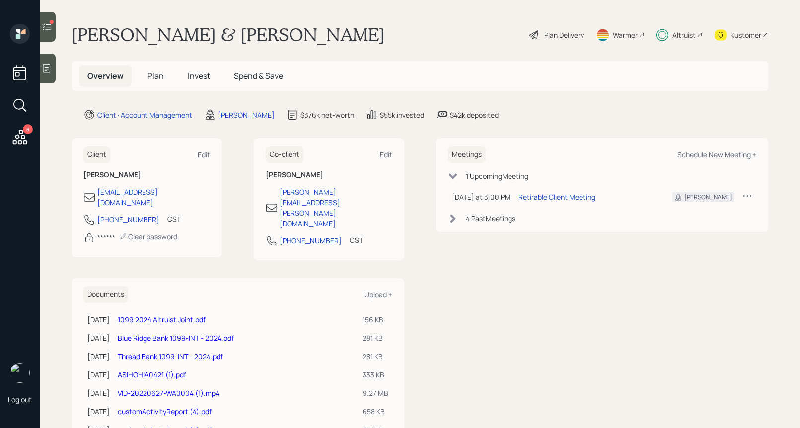  I want to click on a: Thread Bank 1099-INT - 2024.pdf, so click(170, 356).